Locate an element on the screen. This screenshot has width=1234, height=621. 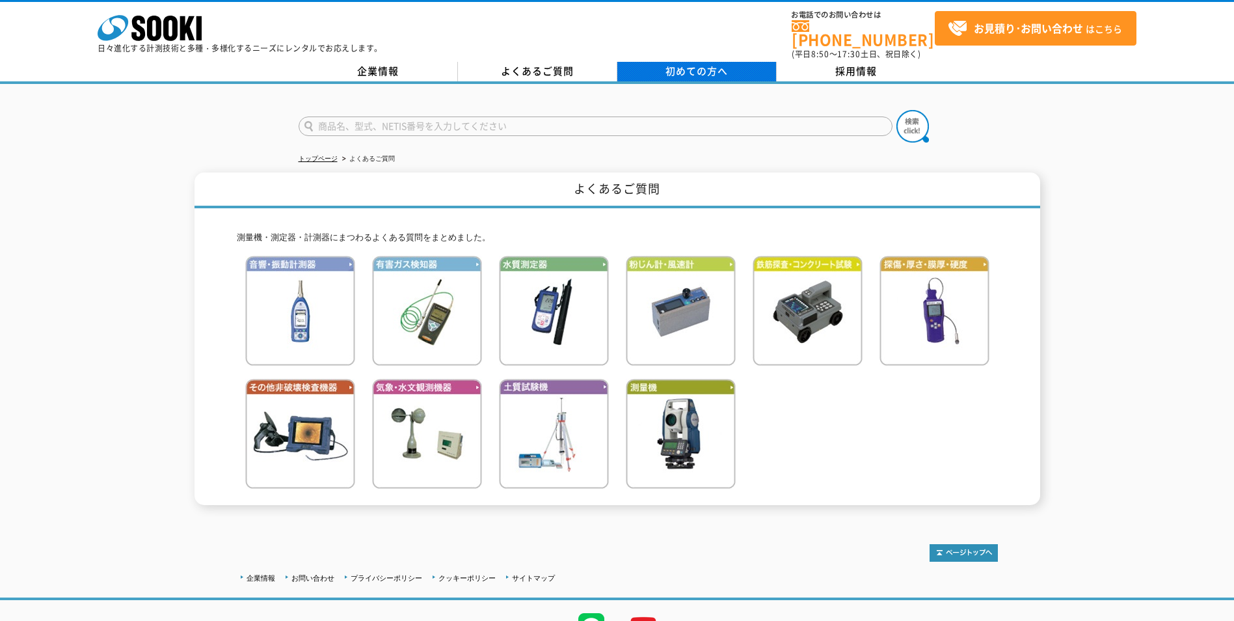
input: 商品名、型式、NETIS番号を入力してください is located at coordinates (595, 126).